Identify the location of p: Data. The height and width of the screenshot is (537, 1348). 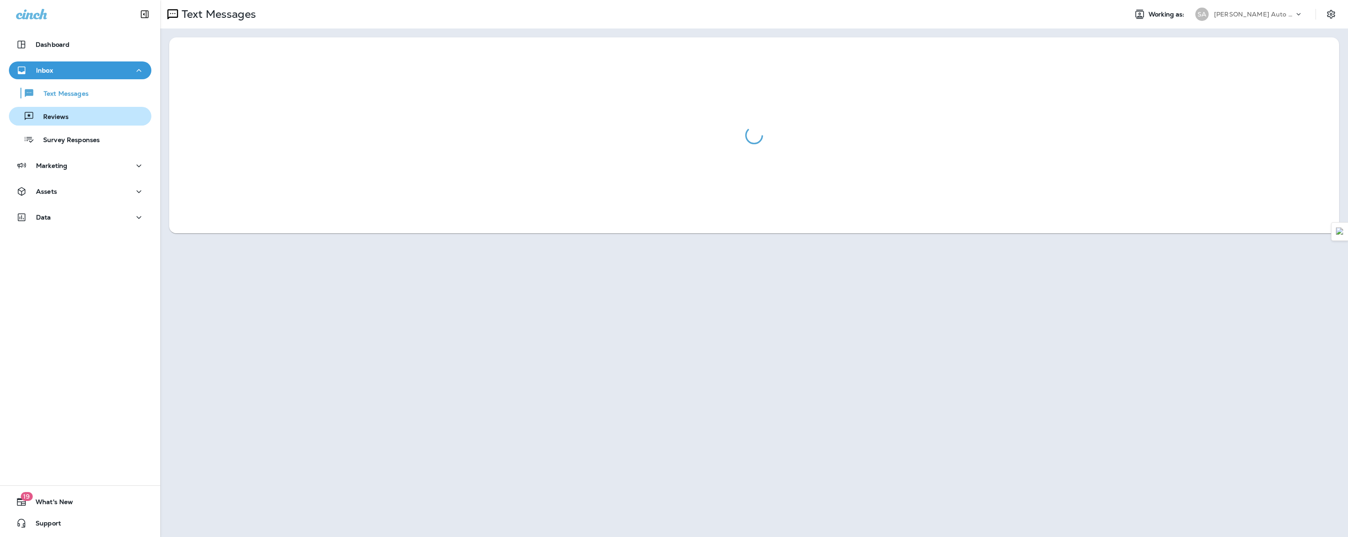
(44, 217).